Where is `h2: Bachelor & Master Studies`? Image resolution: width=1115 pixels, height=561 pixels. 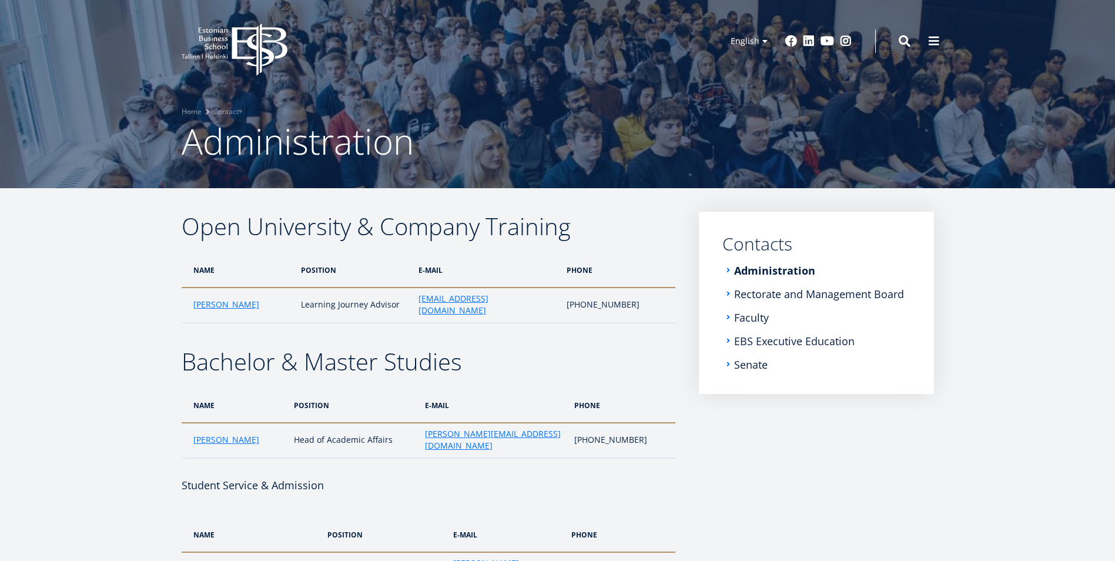
h2: Bachelor & Master Studies is located at coordinates (428, 361).